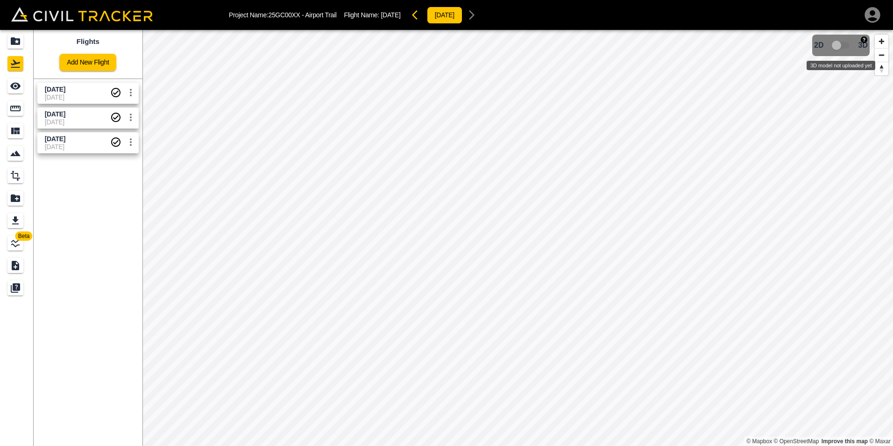 This screenshot has width=893, height=446. What do you see at coordinates (842, 45) in the screenshot?
I see `span: 3D model not uploaded yet` at bounding box center [842, 45].